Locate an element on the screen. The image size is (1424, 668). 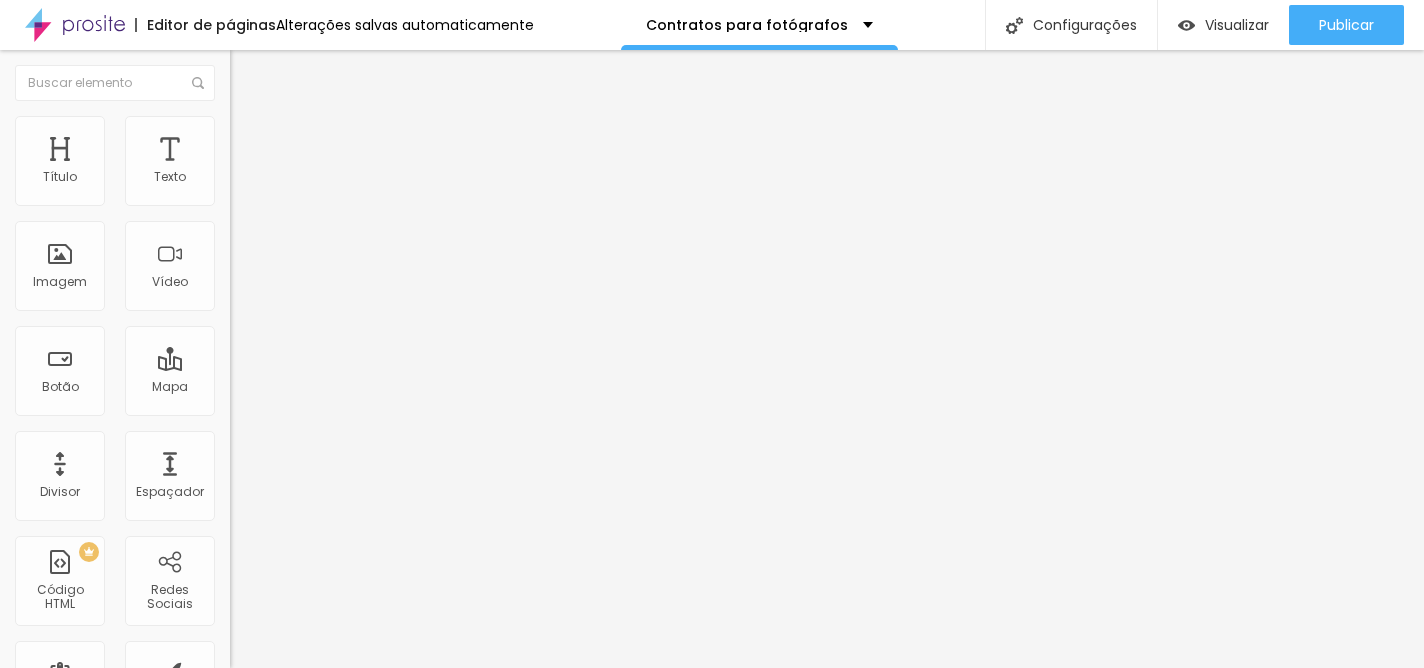
div: Vídeo is located at coordinates (170, 282).